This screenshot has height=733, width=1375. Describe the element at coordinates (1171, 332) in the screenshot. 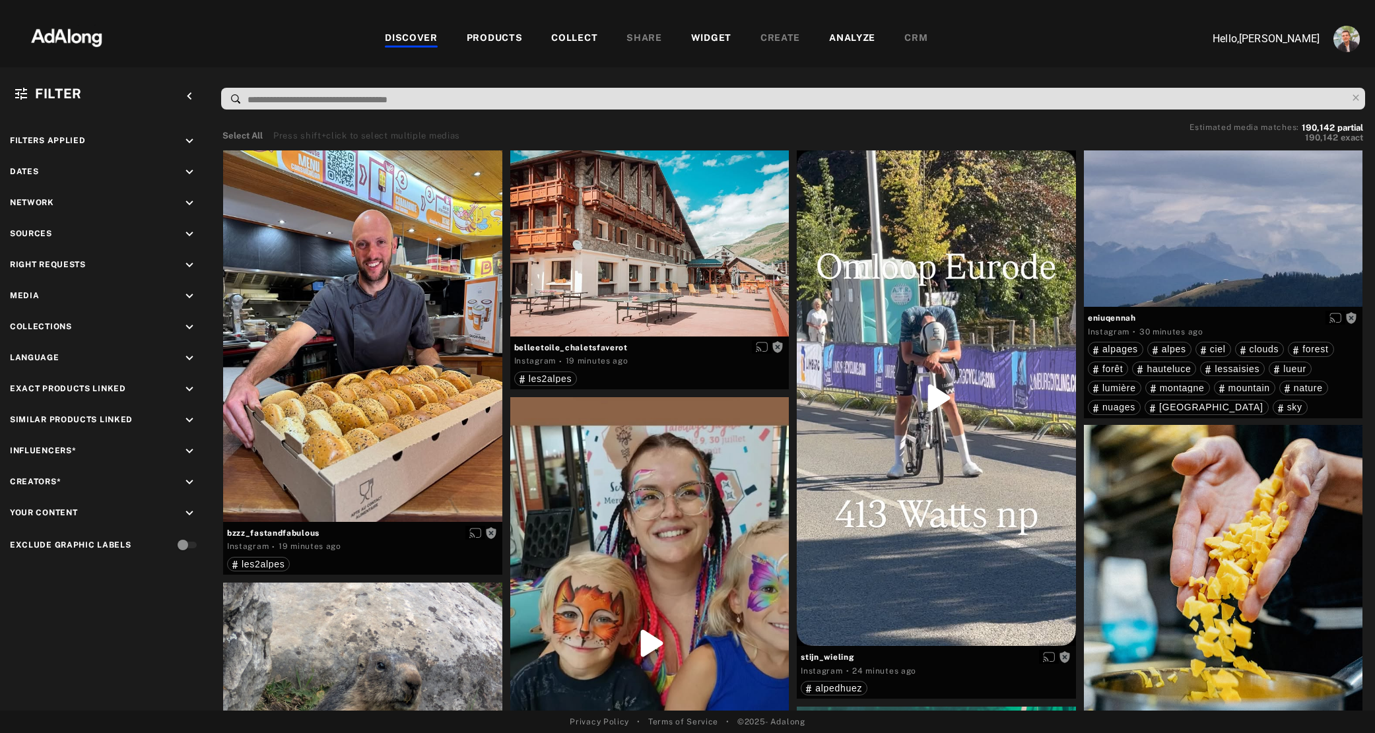

I see `time: 2025-08-28T06:51:48.000Z` at that location.